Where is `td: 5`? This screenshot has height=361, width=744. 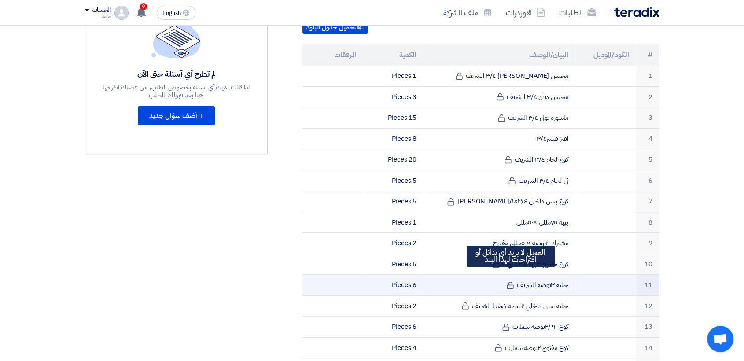
td: 5 is located at coordinates (648, 160).